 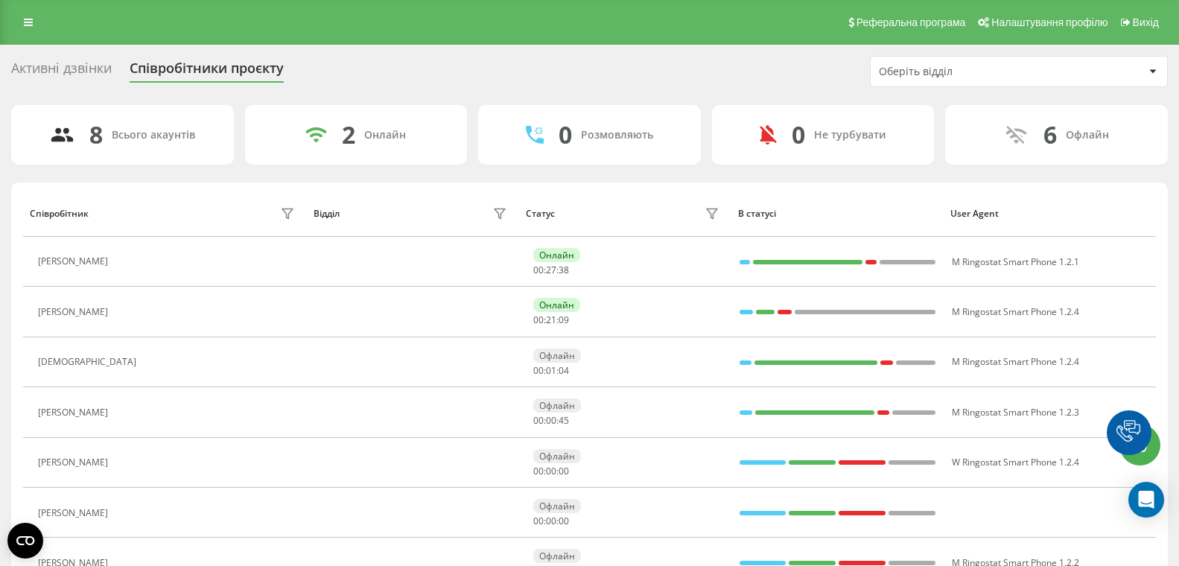 What do you see at coordinates (850, 135) in the screenshot?
I see `div: Не турбувати` at bounding box center [850, 135].